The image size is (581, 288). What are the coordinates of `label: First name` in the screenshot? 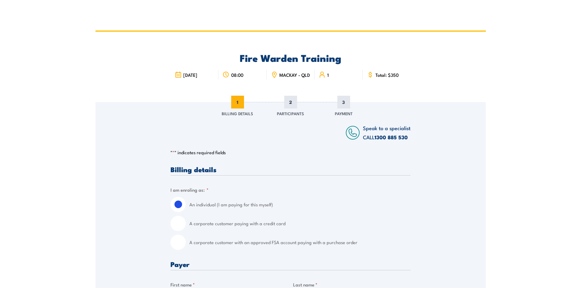 It's located at (229, 285).